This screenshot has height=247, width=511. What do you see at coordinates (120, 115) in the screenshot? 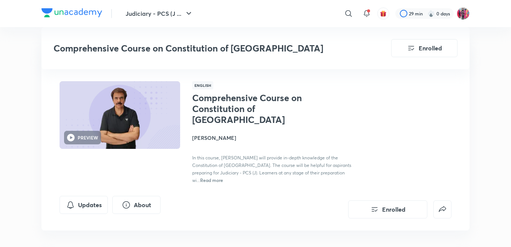
I see `img: Thumbnail` at bounding box center [120, 115].